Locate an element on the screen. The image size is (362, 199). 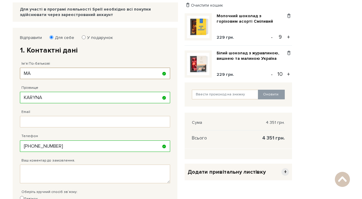
input: Для себе is located at coordinates (51, 37).